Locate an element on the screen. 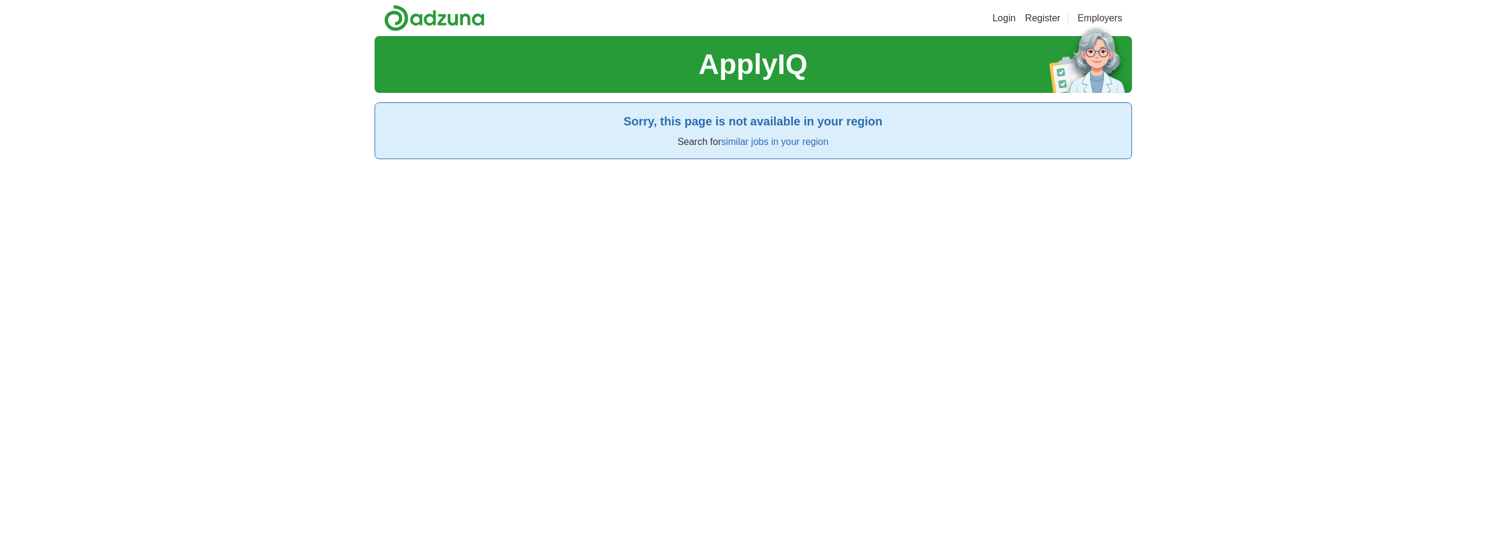  img: Adzuna logo is located at coordinates (434, 18).